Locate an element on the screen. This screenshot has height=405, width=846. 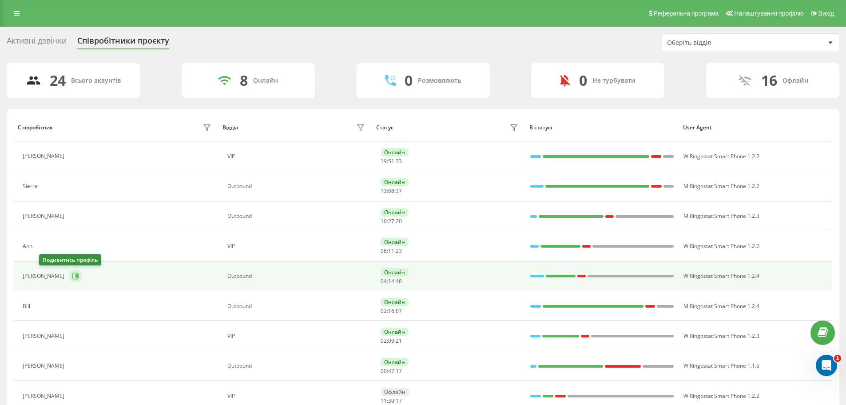
span: 37 is located at coordinates (399, 191).